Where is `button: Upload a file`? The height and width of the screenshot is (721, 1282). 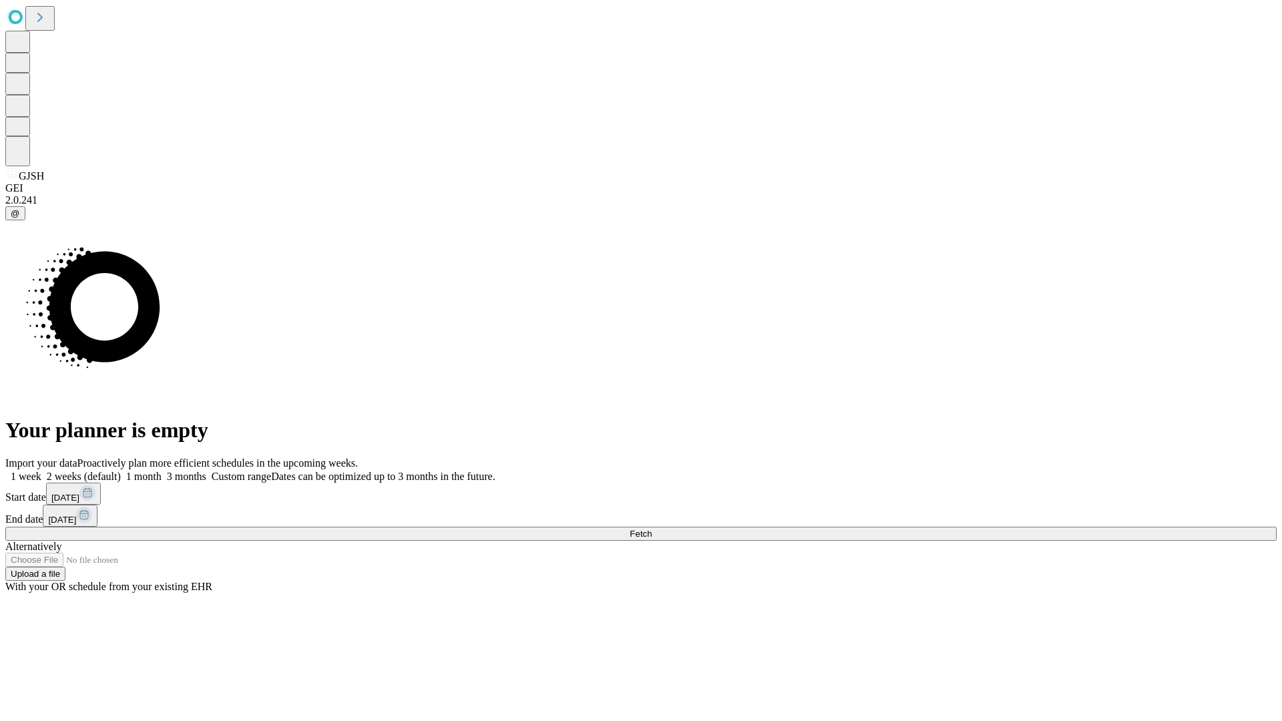
button: Upload a file is located at coordinates (35, 573).